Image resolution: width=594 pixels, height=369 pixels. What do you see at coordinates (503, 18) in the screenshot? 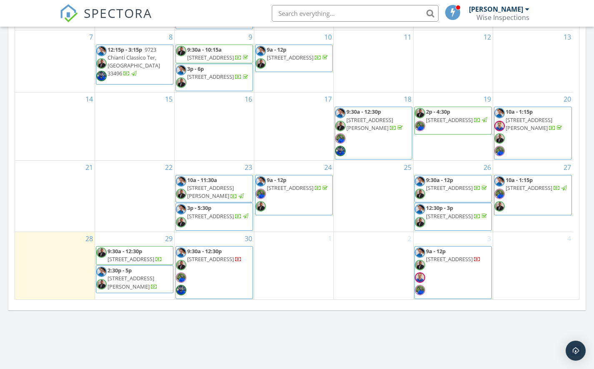
I see `div: Wise Inspections` at bounding box center [503, 18].